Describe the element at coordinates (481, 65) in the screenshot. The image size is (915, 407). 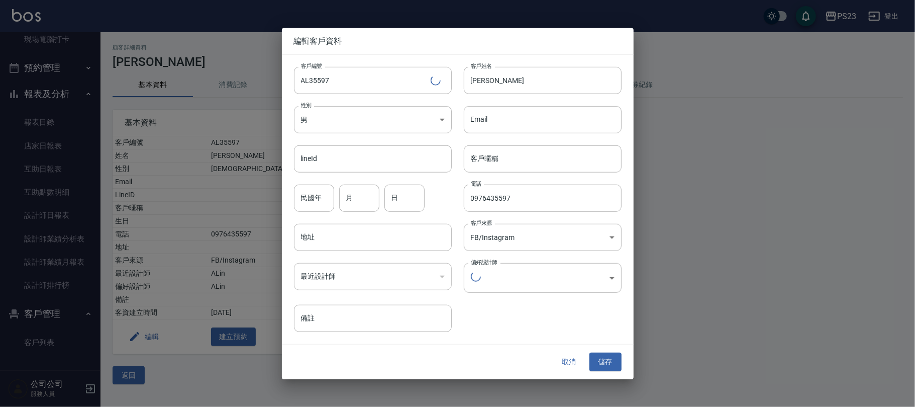
I see `label: 客戶姓名` at that location.